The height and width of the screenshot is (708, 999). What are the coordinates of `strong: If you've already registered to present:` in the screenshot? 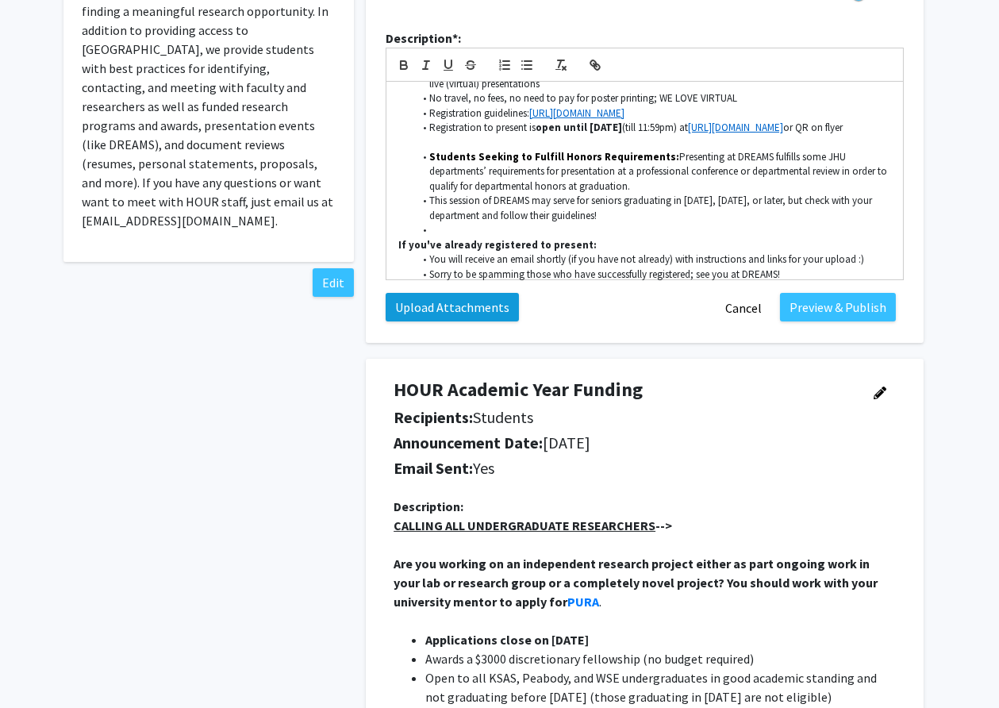 It's located at (497, 244).